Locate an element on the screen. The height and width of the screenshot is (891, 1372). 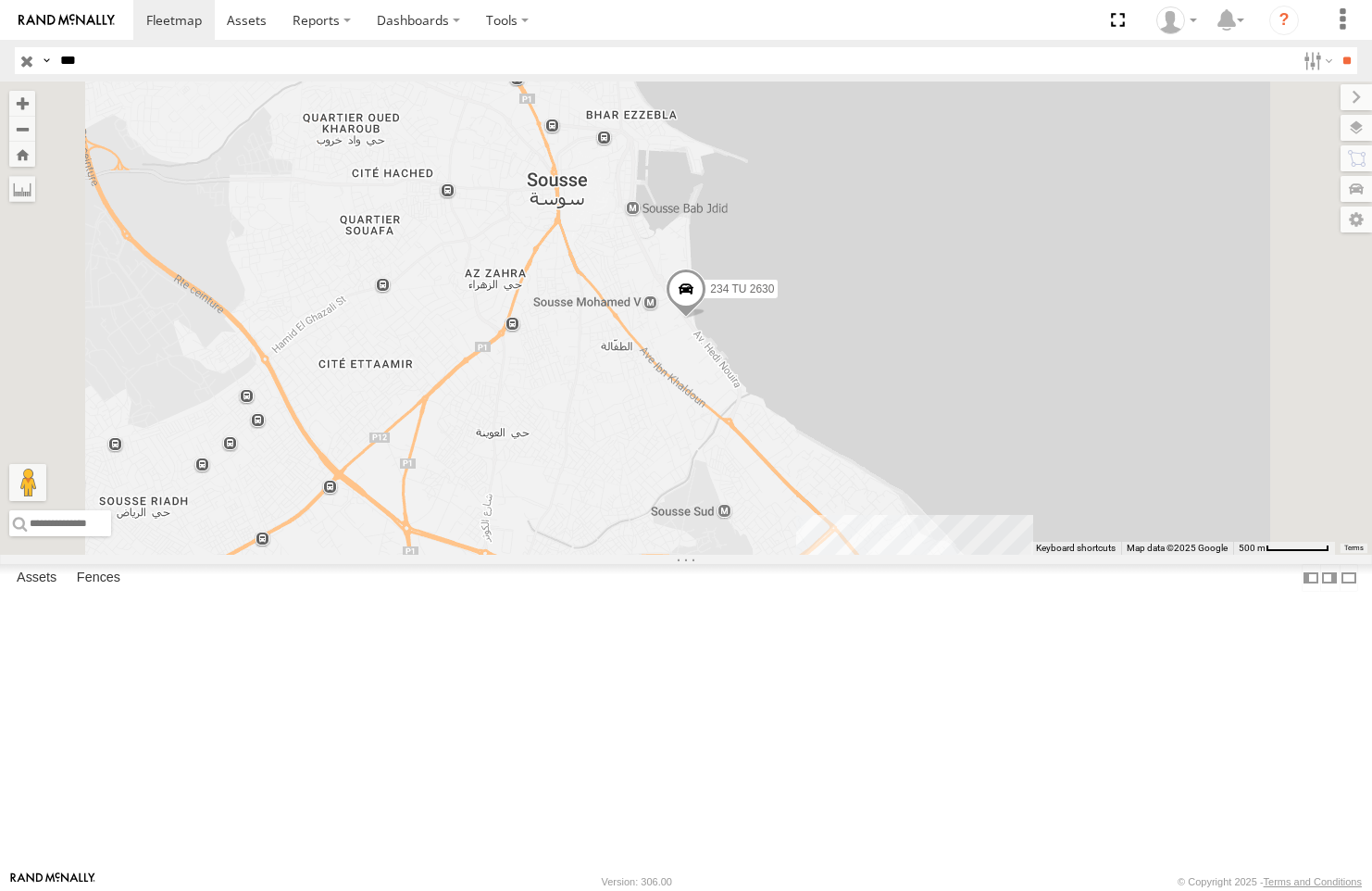
label: Search Filter Options is located at coordinates (1315, 61).